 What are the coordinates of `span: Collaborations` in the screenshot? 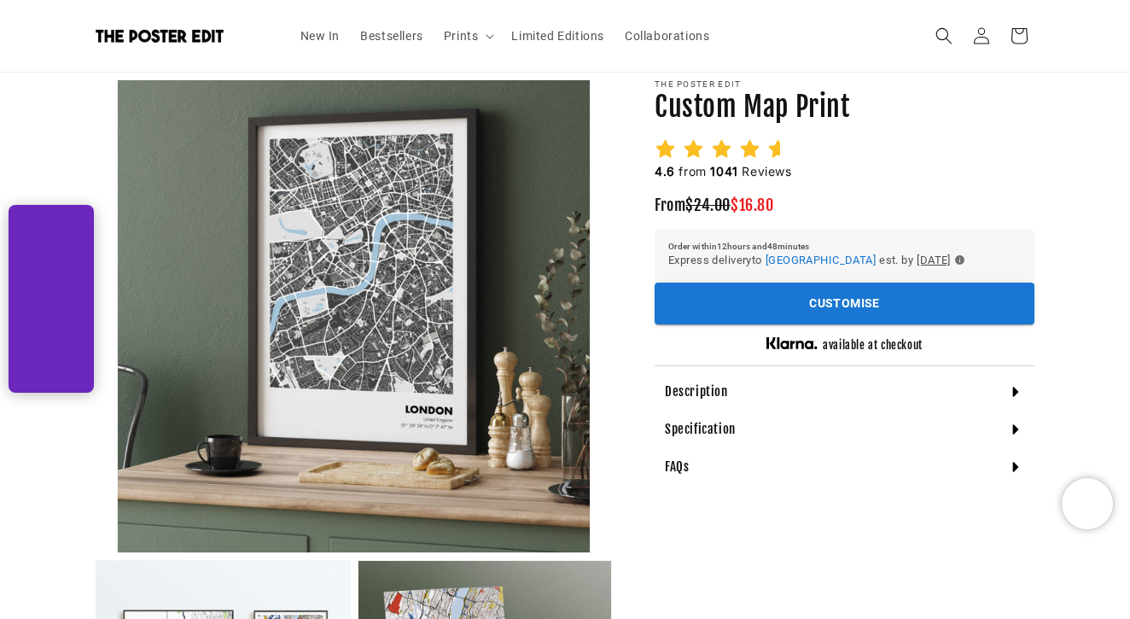 It's located at (667, 36).